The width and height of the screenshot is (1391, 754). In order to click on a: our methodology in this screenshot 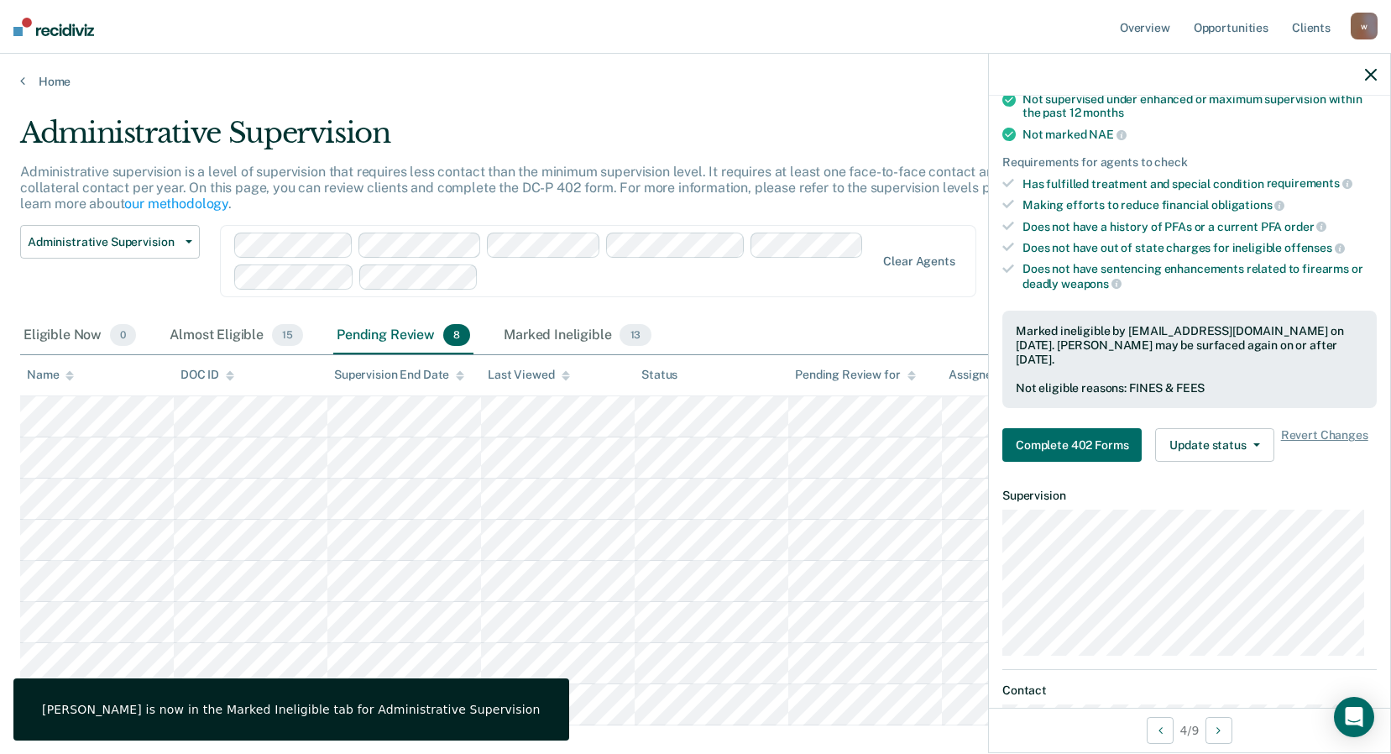, I will do `click(176, 203)`.